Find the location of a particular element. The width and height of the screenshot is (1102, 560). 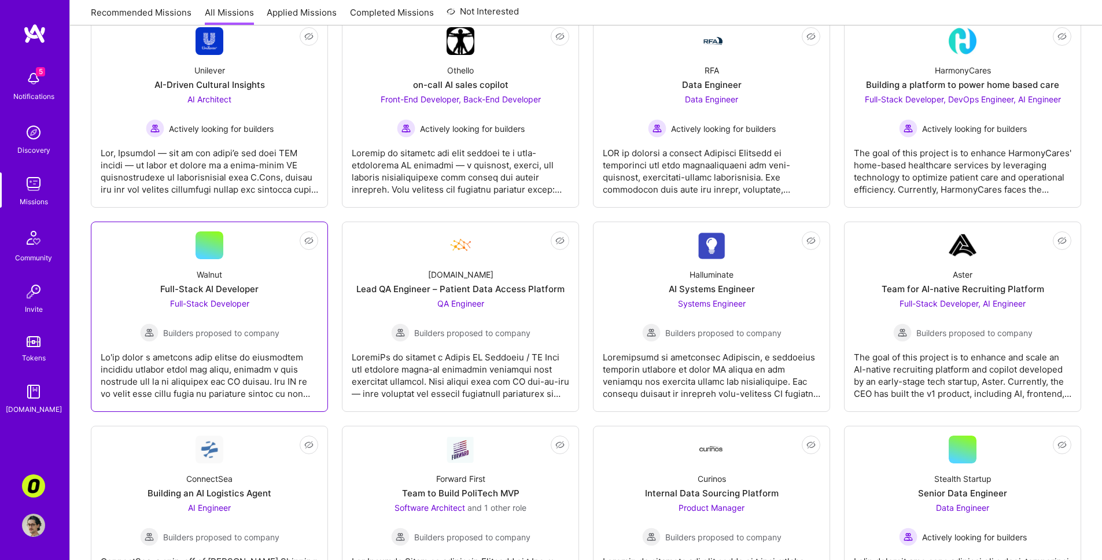

span: AI Engineer is located at coordinates (209, 507).